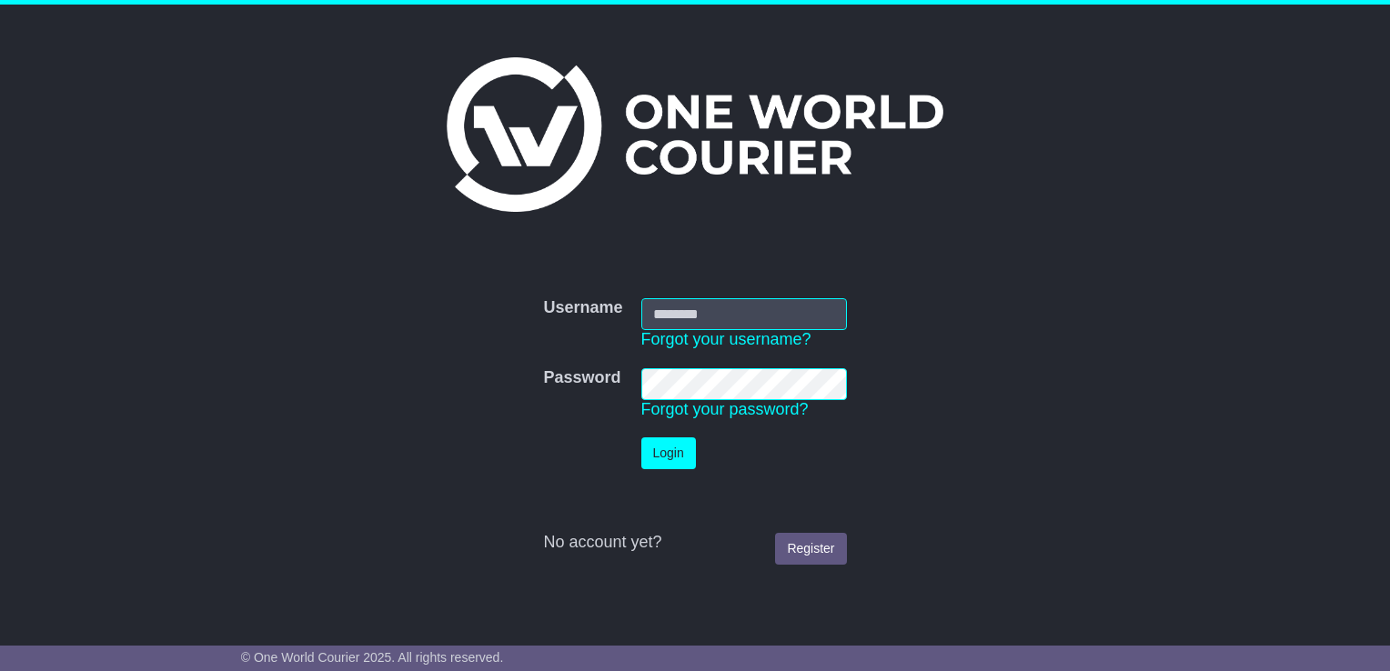 The width and height of the screenshot is (1390, 671). Describe the element at coordinates (581, 378) in the screenshot. I see `label: Password` at that location.